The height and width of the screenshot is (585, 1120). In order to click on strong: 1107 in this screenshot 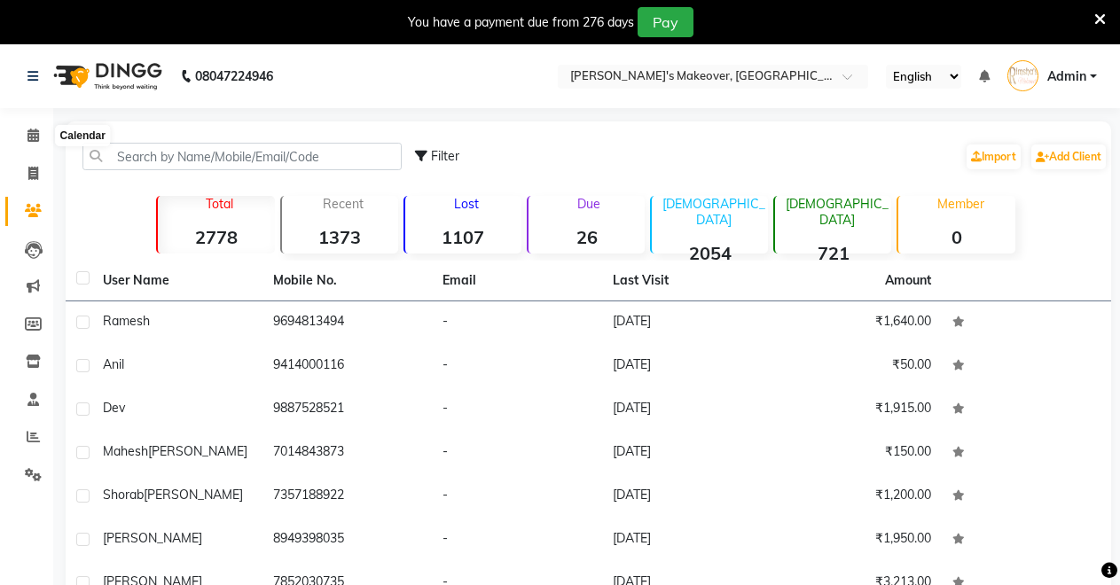, I will do `click(463, 237)`.